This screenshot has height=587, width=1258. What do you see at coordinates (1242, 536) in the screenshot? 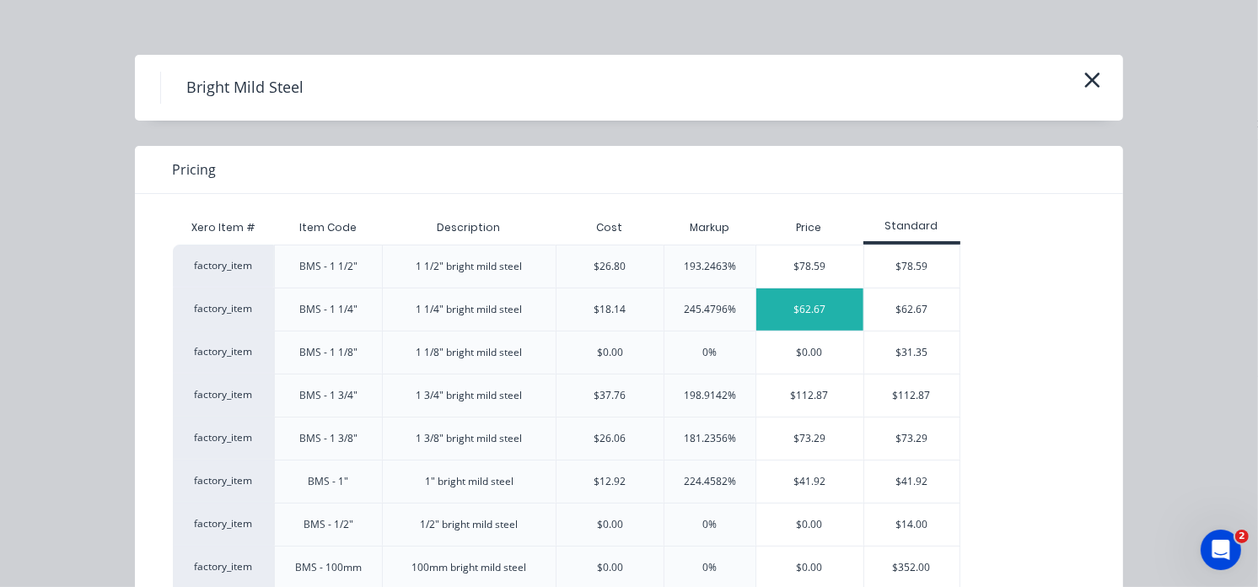
I see `span: 2` at bounding box center [1242, 536].